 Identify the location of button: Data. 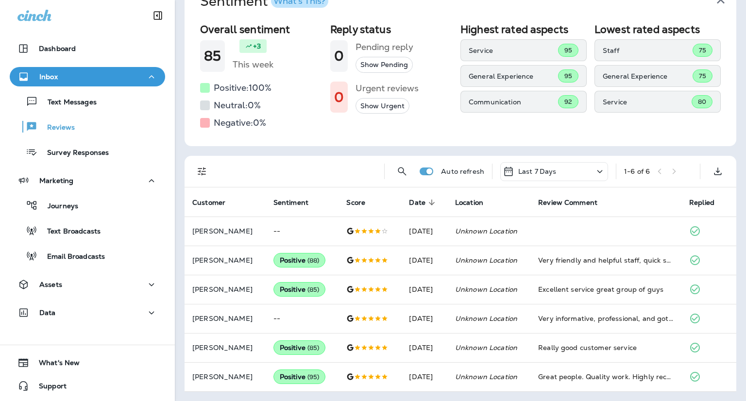
(87, 313).